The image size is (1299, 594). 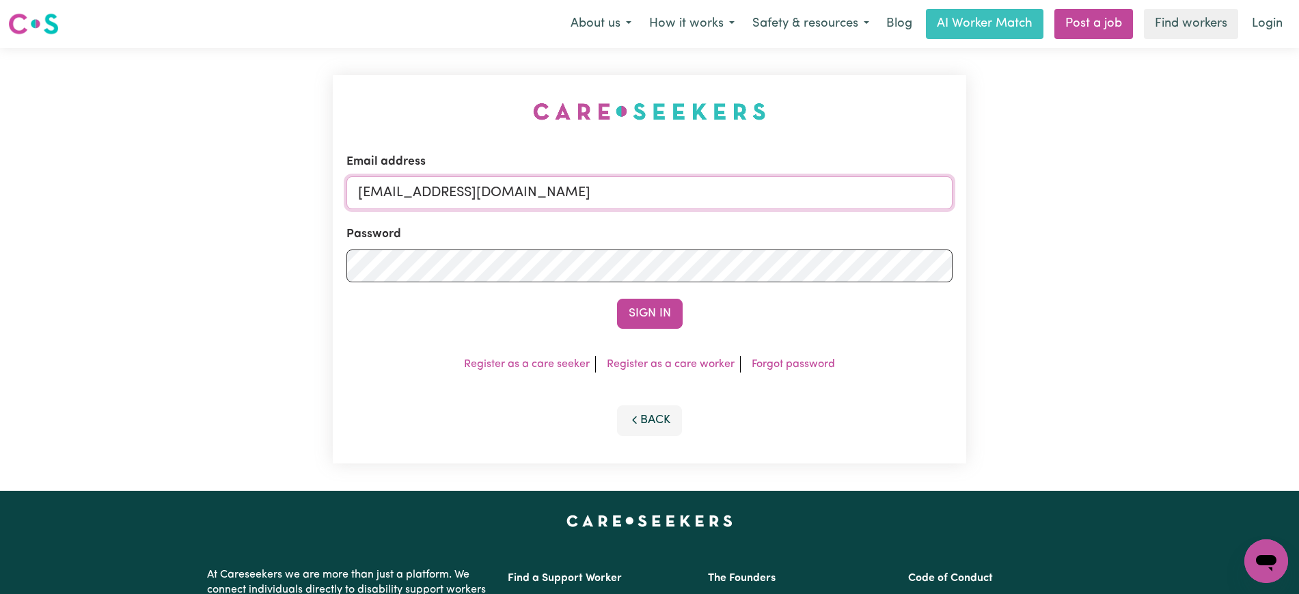 I want to click on a: The Founders, so click(x=741, y=578).